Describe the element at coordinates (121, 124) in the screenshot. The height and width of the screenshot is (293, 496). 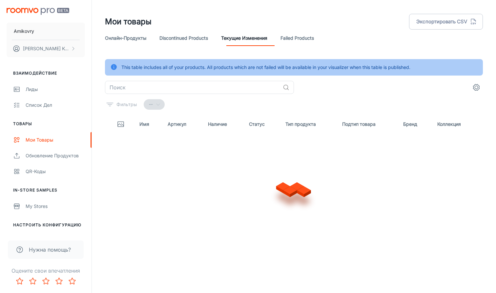
I see `svg: Thumbnail` at that location.